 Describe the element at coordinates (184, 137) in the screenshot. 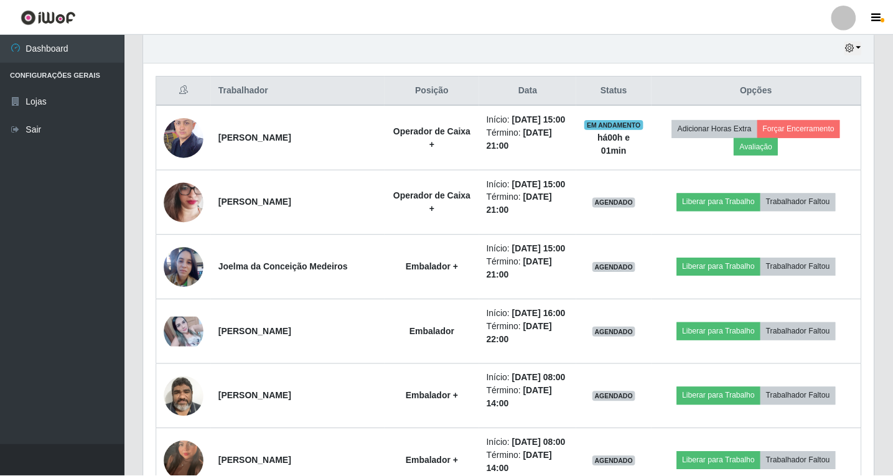

I see `img: 1672860829708.jpeg` at that location.